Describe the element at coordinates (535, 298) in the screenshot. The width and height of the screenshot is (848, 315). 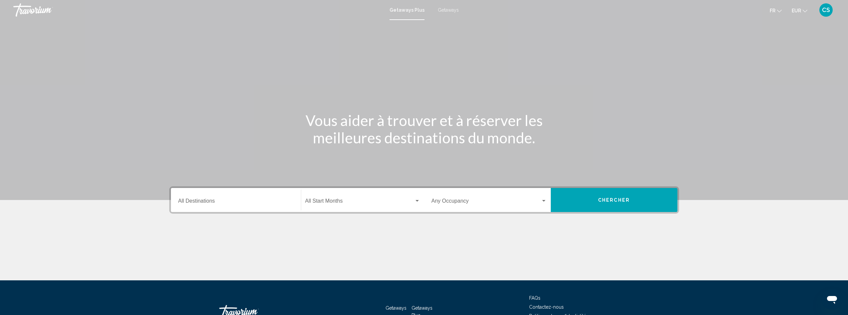
I see `span: FAQs` at that location.